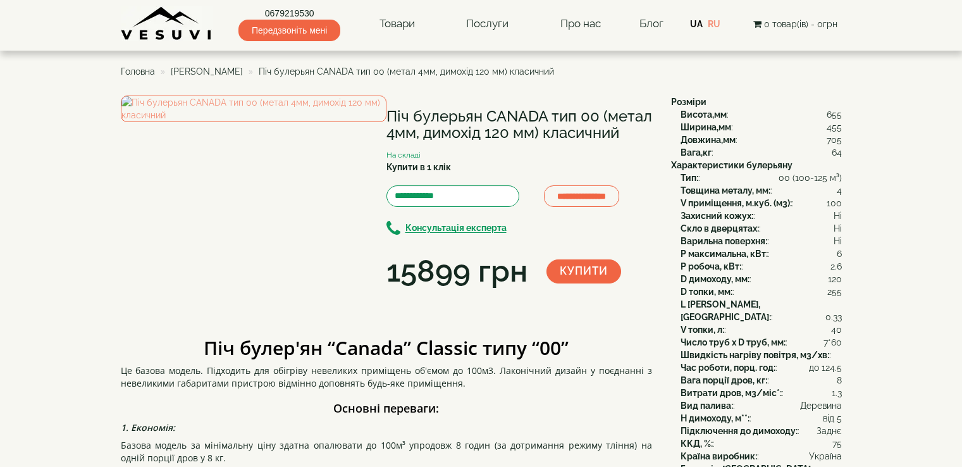 This screenshot has width=962, height=467. Describe the element at coordinates (584, 271) in the screenshot. I see `button: Купити` at that location.